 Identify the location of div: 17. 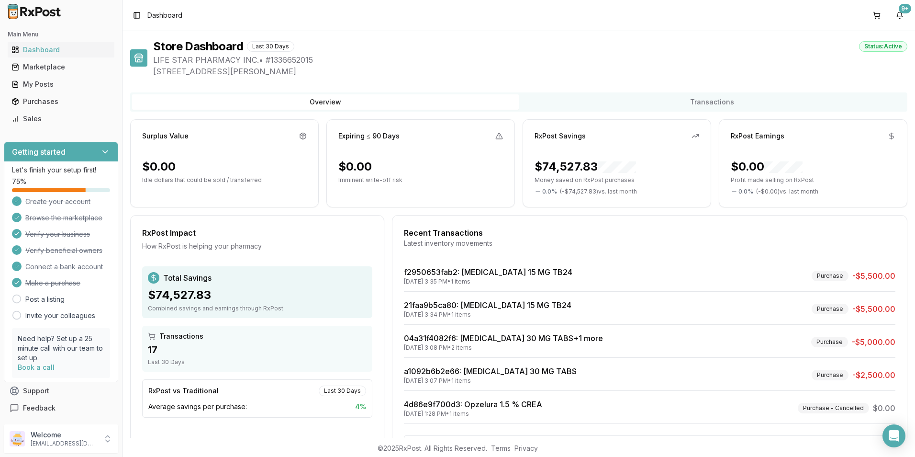
(257, 349).